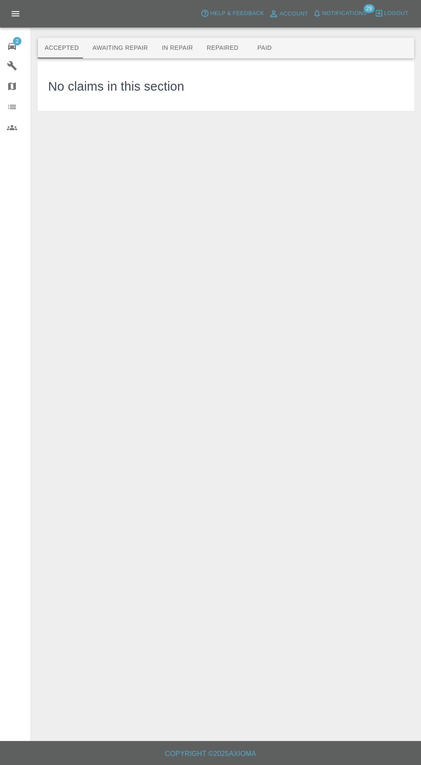 The width and height of the screenshot is (421, 765). I want to click on button: Accepted, so click(61, 48).